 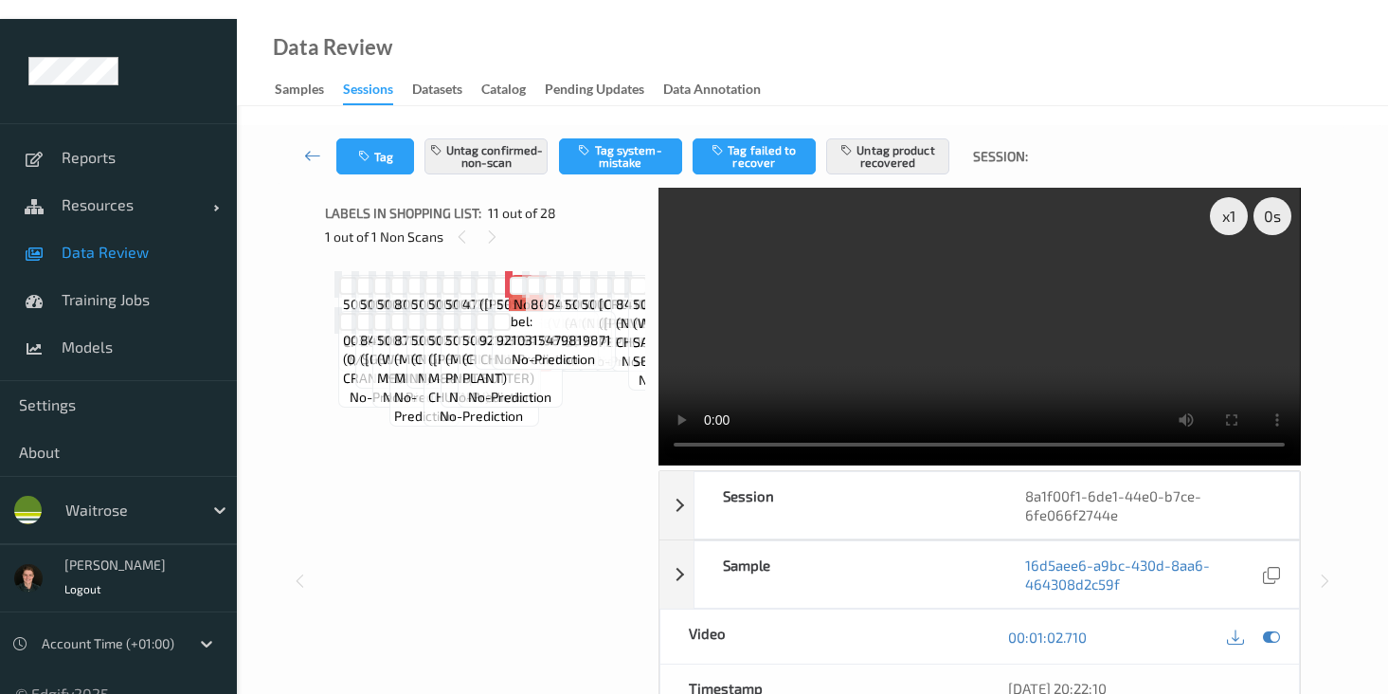 I want to click on span: Label: 5000169192832 (CI CHILLI PLANT), so click(x=510, y=350).